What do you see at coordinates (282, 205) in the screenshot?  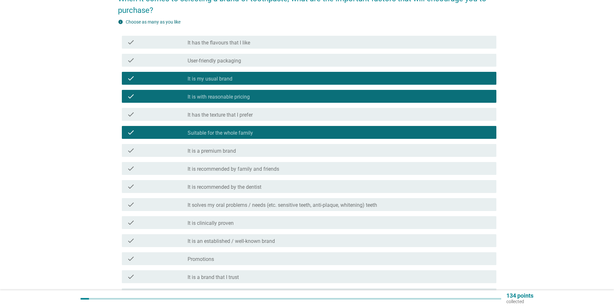 I see `label: It solves my oral problems / needs (etc. sensitive teeth, anti-plaque, whitening) teeth` at bounding box center [282, 205].